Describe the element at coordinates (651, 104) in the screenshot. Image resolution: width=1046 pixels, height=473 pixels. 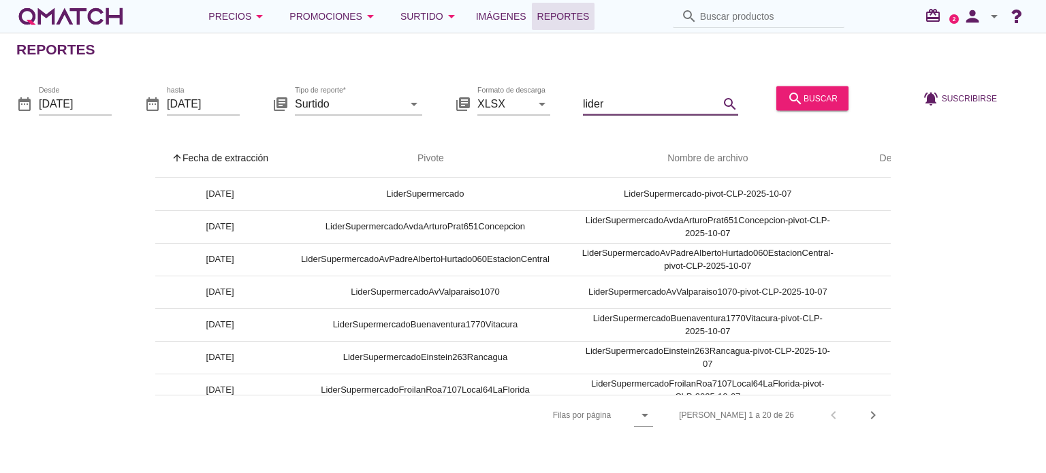
I see `input: Filtrar por texto` at that location.